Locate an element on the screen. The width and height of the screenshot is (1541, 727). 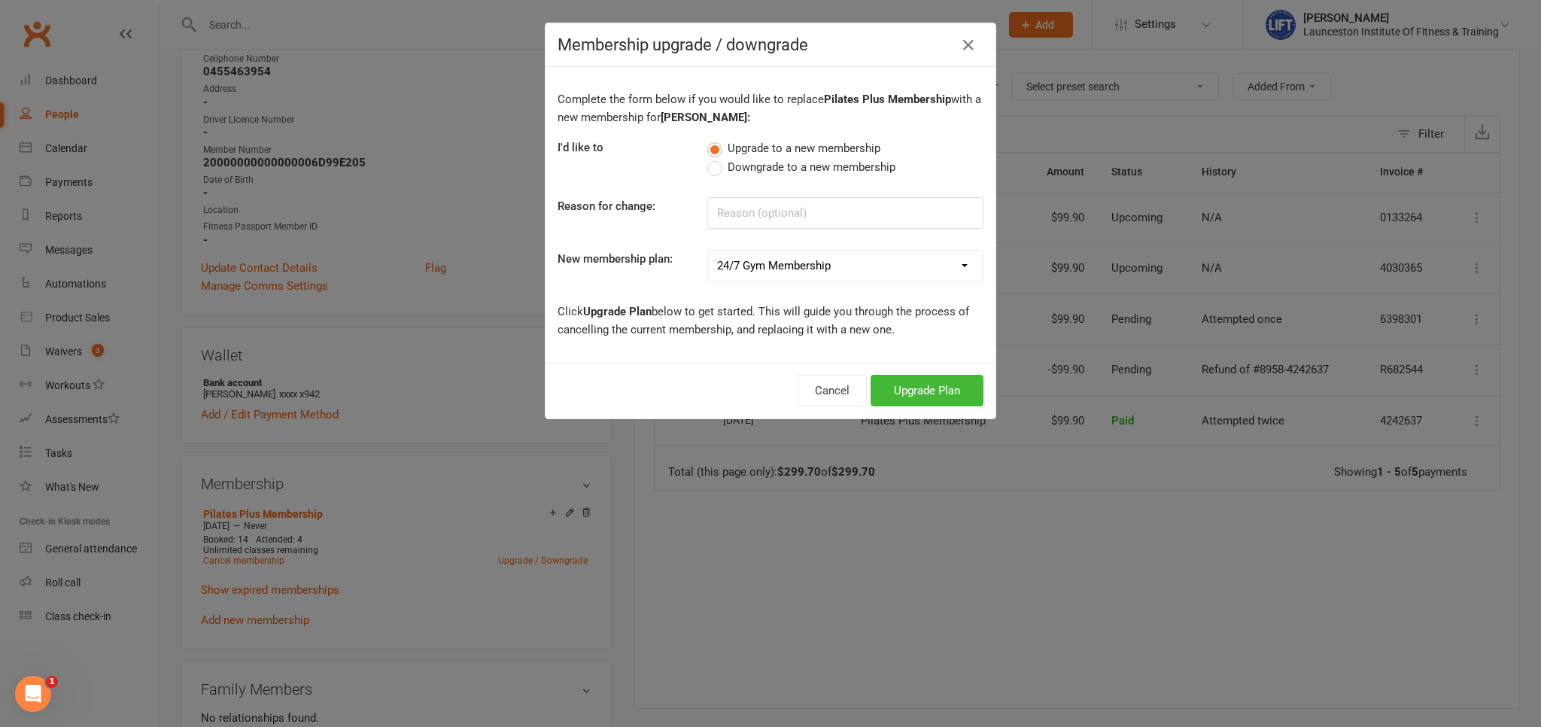
h4: Membership upgrade / downgrade is located at coordinates (771, 44).